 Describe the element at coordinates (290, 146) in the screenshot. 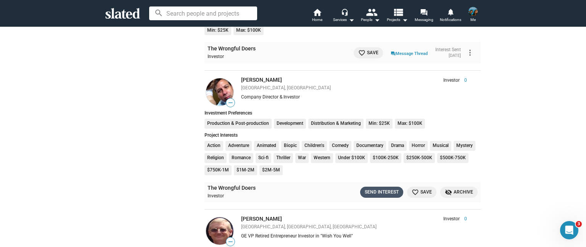

I see `li: Biopic` at that location.